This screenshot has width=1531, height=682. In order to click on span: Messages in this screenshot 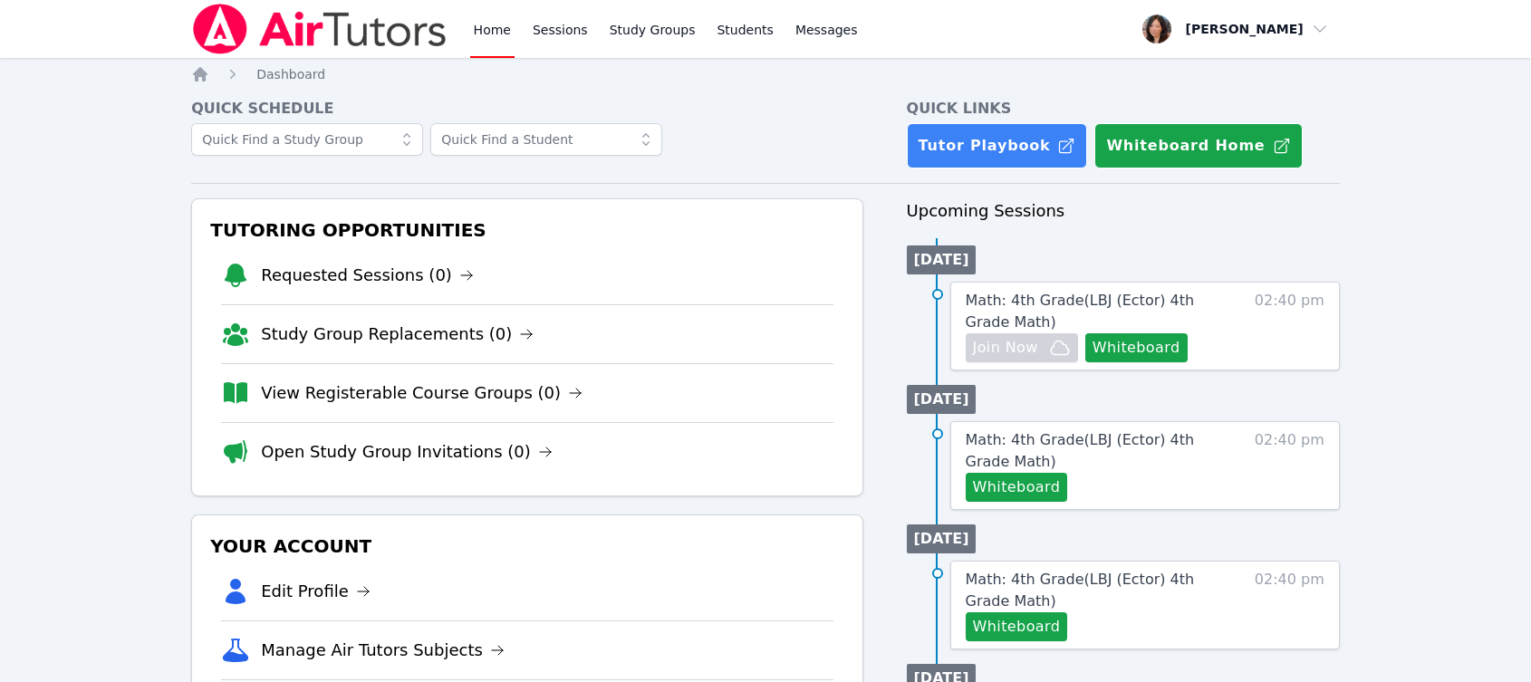, I will do `click(826, 30)`.